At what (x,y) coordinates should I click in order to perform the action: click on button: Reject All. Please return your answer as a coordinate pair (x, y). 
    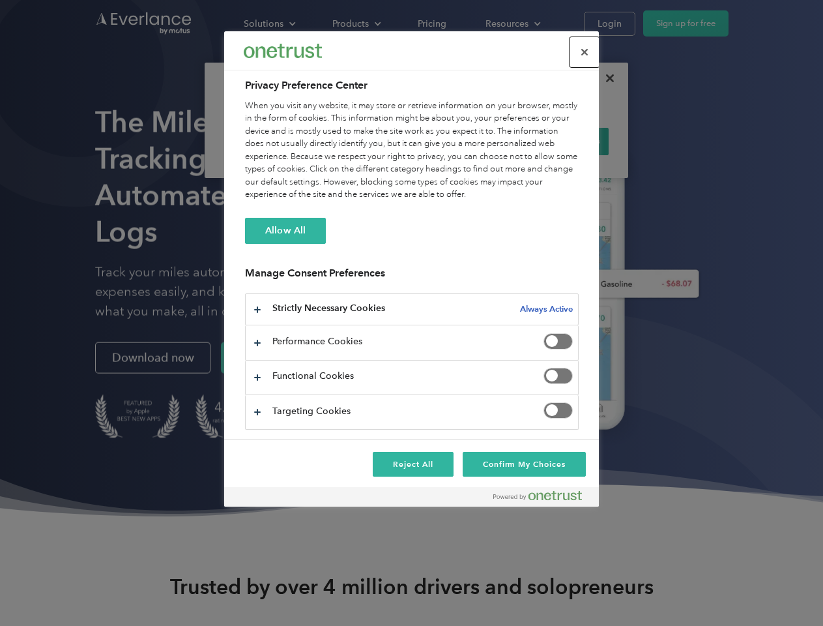
    Looking at the image, I should click on (413, 464).